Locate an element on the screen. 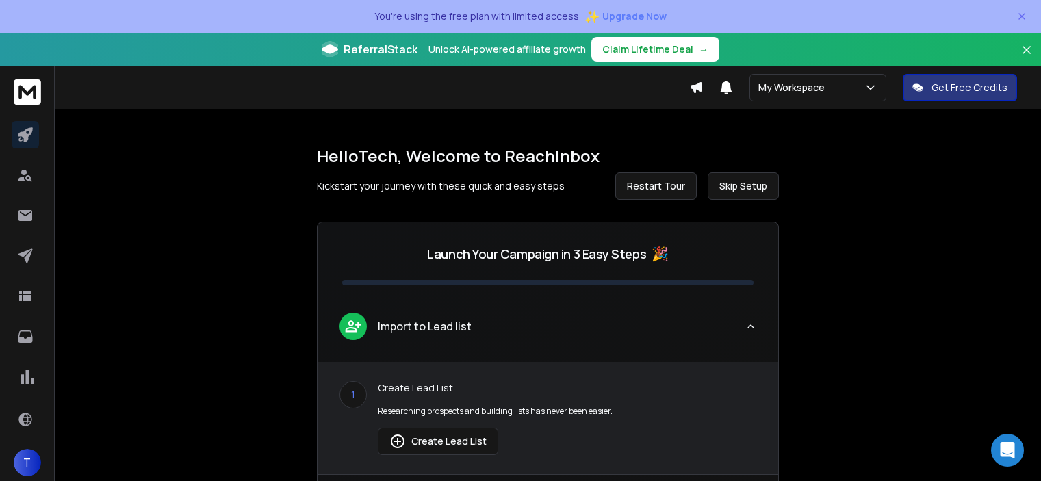 This screenshot has width=1041, height=481. span: Upgrade Now is located at coordinates (635, 16).